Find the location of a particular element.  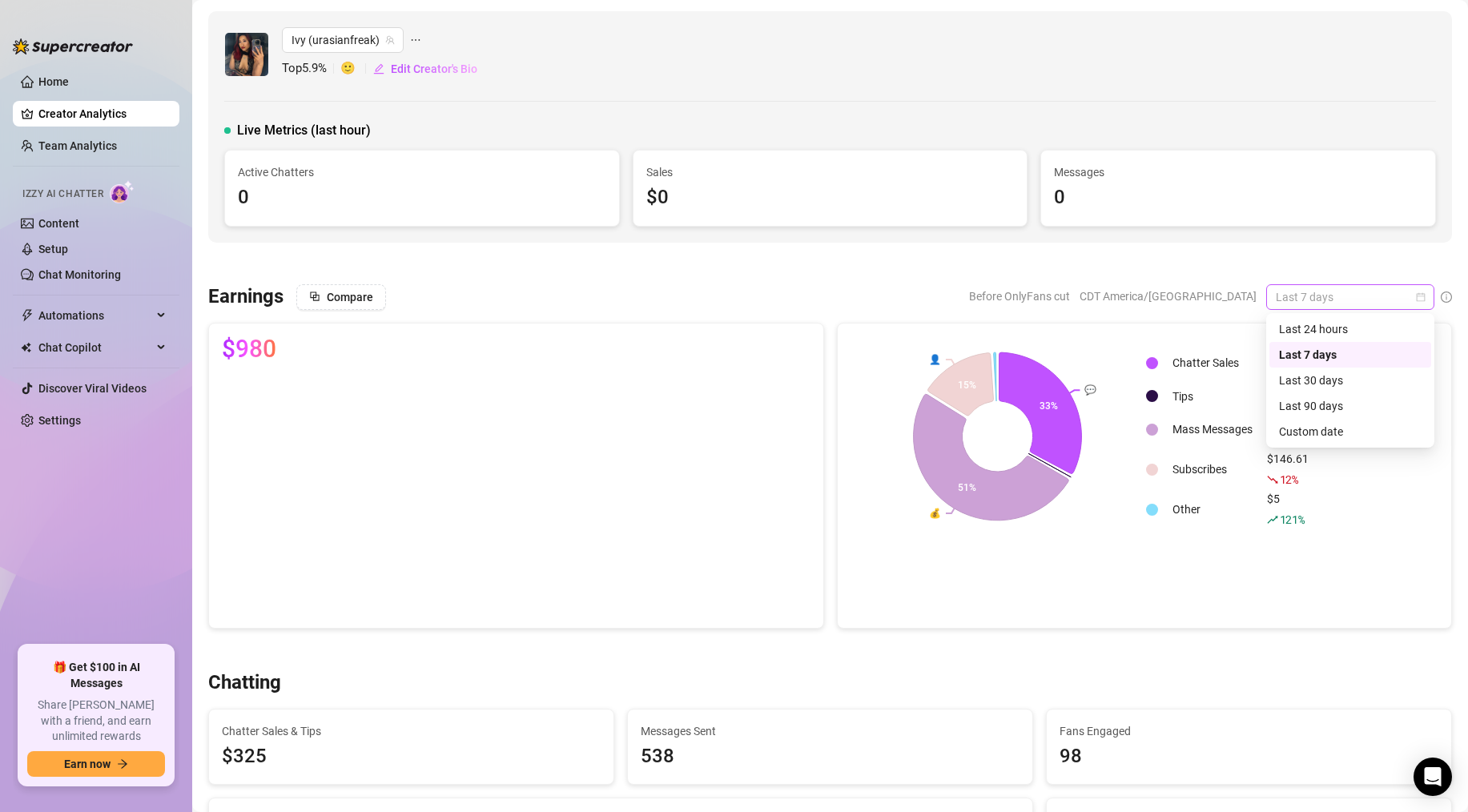

span: Live Metrics (last hour) is located at coordinates (304, 131).